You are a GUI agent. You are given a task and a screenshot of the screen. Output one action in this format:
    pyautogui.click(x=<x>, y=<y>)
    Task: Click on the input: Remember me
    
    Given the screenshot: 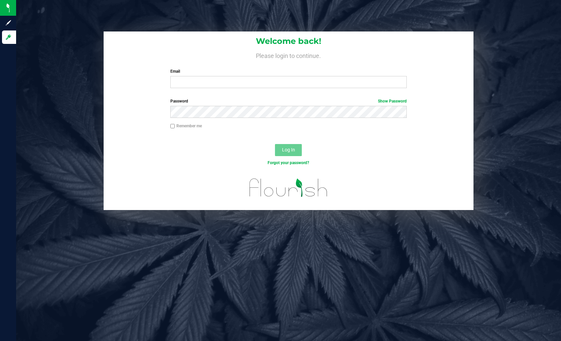 What is the action you would take?
    pyautogui.click(x=173, y=126)
    